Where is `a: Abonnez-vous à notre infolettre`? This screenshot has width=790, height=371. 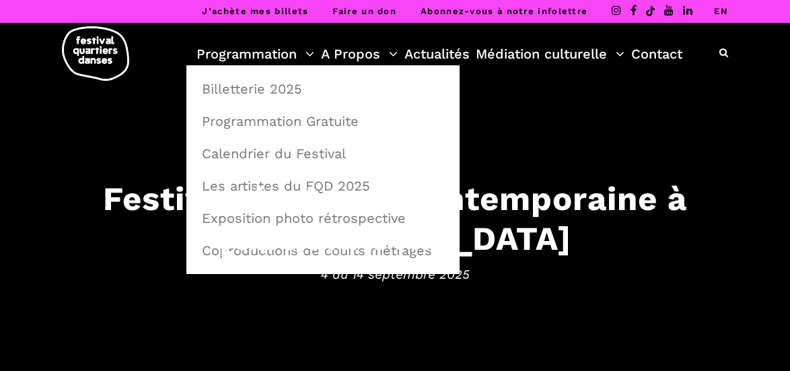 a: Abonnez-vous à notre infolettre is located at coordinates (504, 11).